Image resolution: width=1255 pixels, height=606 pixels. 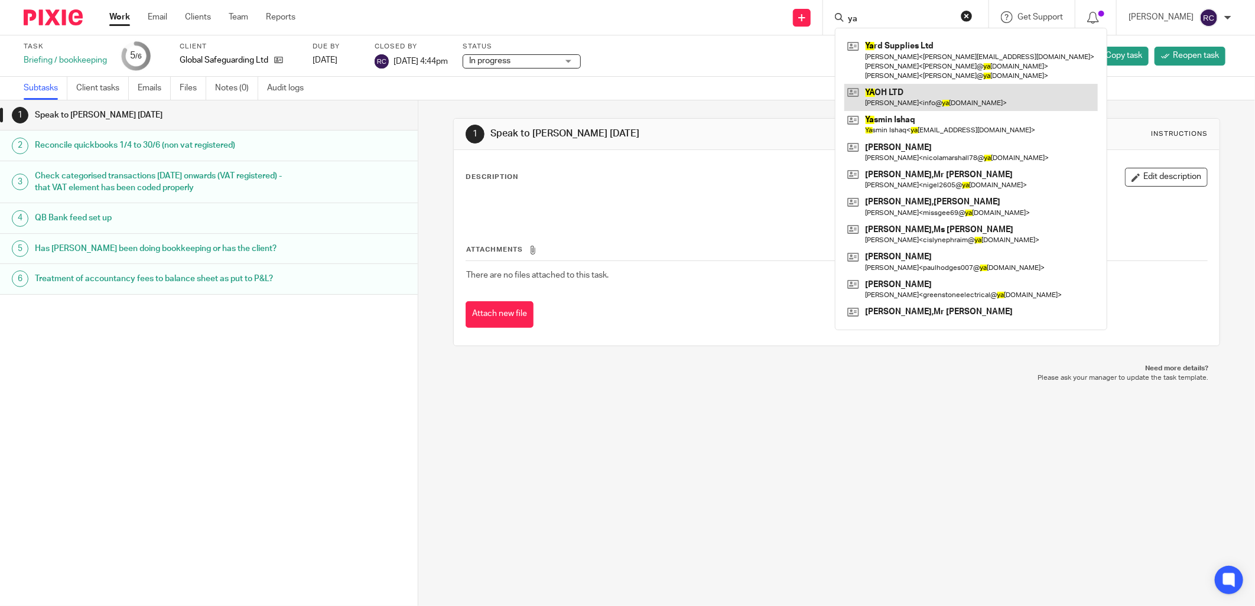 I want to click on a: Clients, so click(x=198, y=17).